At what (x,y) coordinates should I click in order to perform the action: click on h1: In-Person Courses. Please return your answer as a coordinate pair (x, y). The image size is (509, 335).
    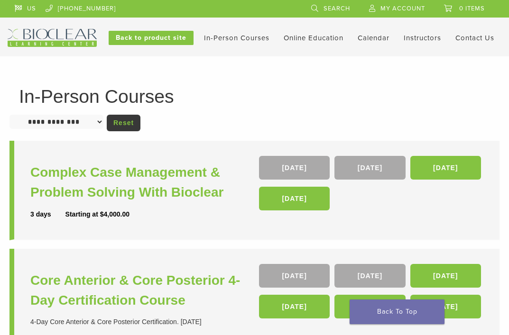
    Looking at the image, I should click on (254, 96).